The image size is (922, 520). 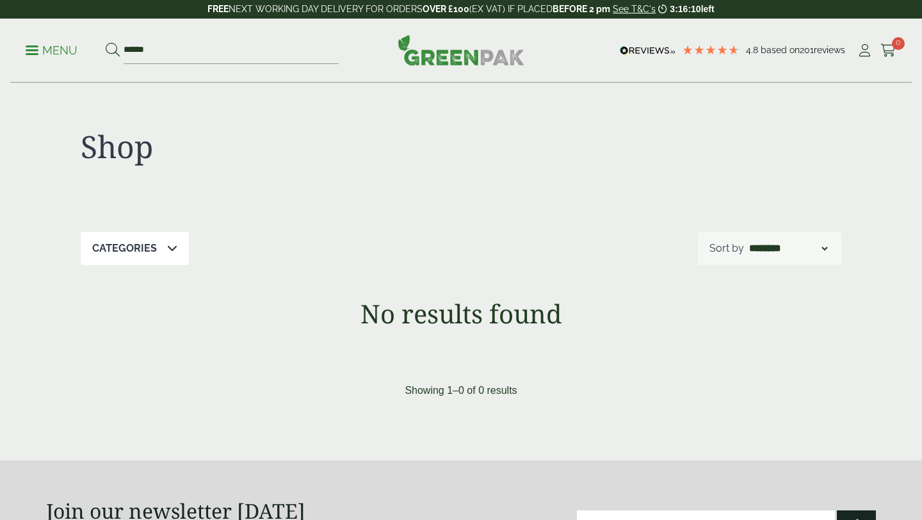 I want to click on h1: No results found, so click(x=461, y=314).